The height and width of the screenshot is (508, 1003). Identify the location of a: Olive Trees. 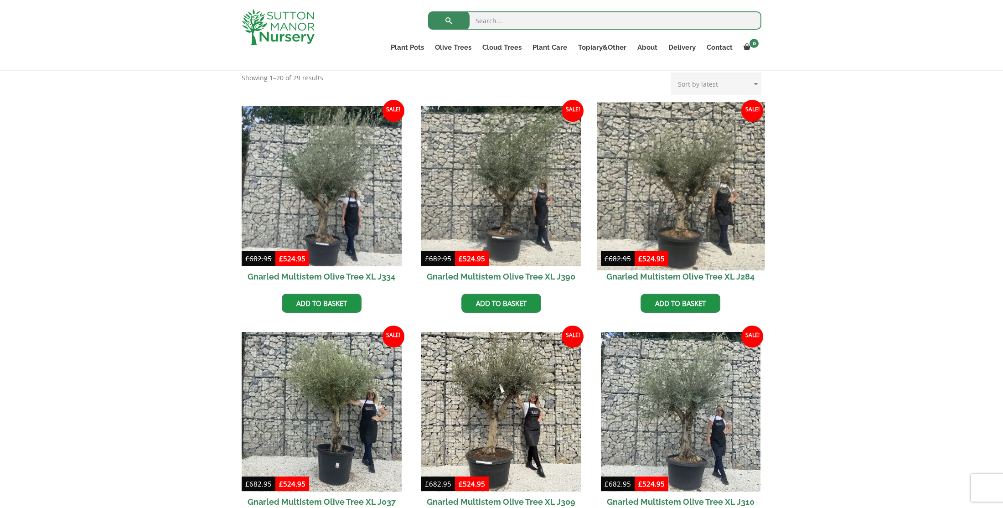
(453, 47).